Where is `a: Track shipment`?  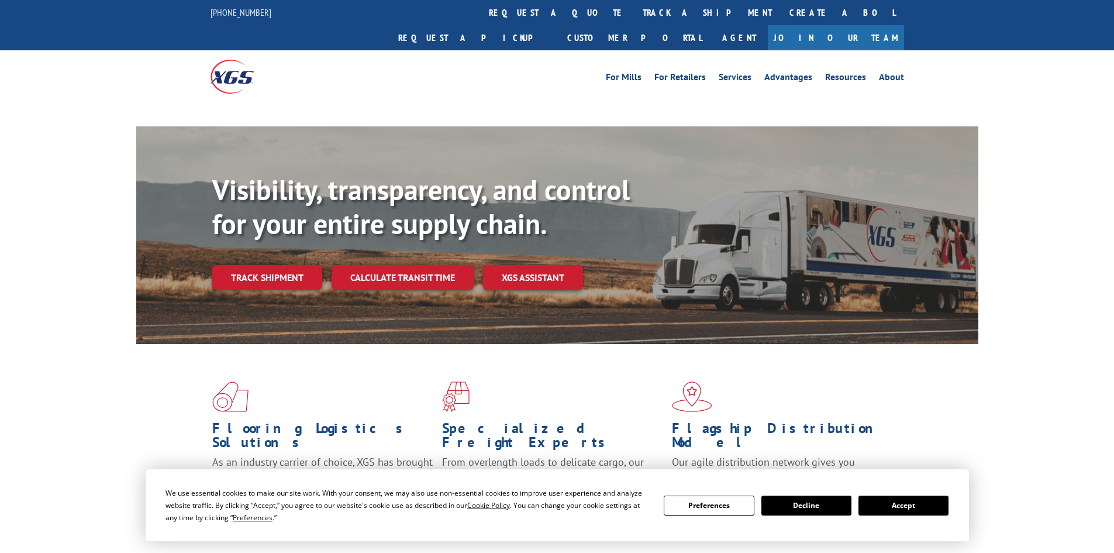 a: Track shipment is located at coordinates (267, 277).